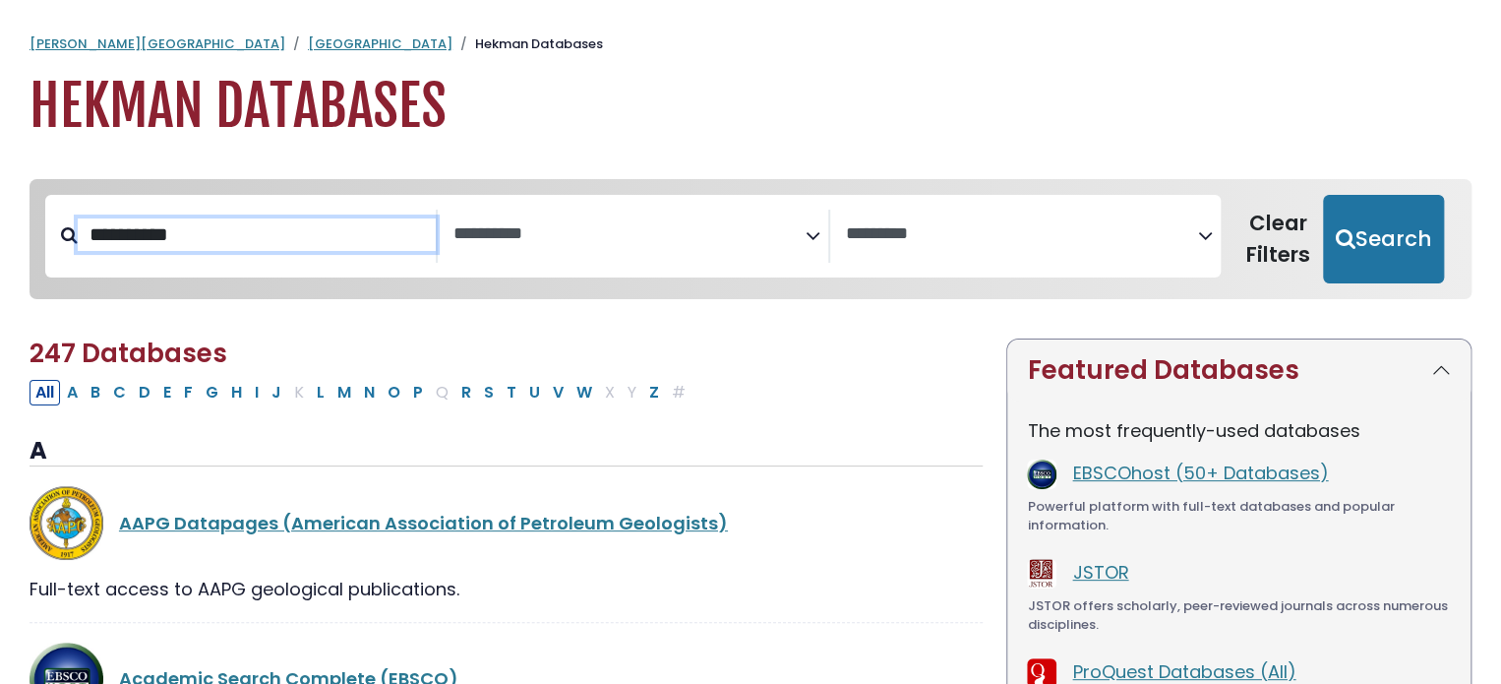 The height and width of the screenshot is (684, 1501). I want to click on nav: Search filters, so click(750, 239).